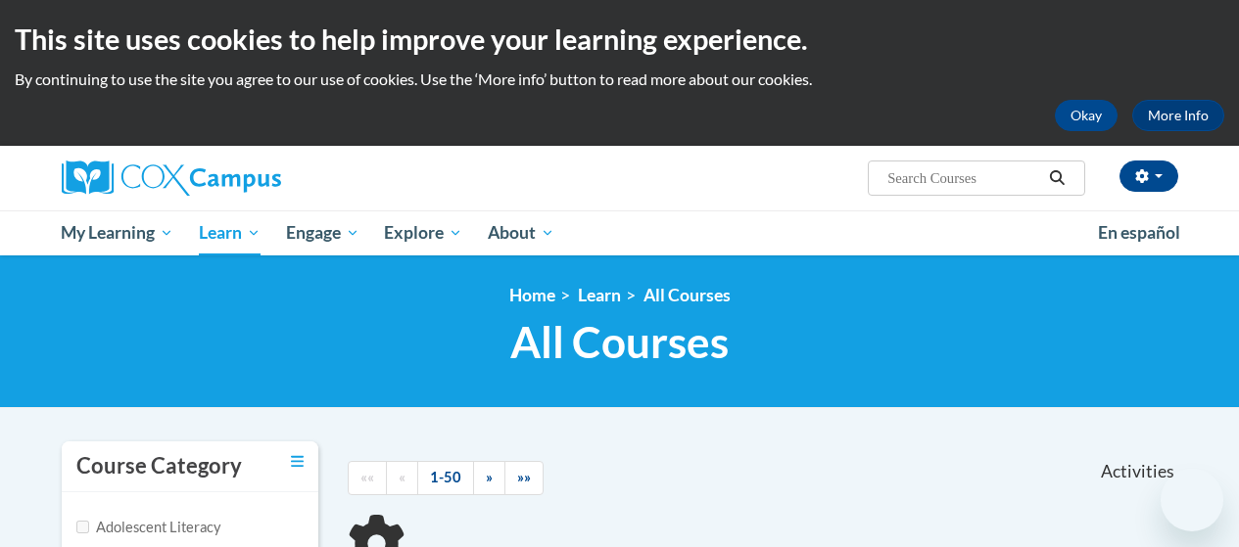 This screenshot has width=1239, height=547. What do you see at coordinates (619, 342) in the screenshot?
I see `span: All Courses` at bounding box center [619, 342].